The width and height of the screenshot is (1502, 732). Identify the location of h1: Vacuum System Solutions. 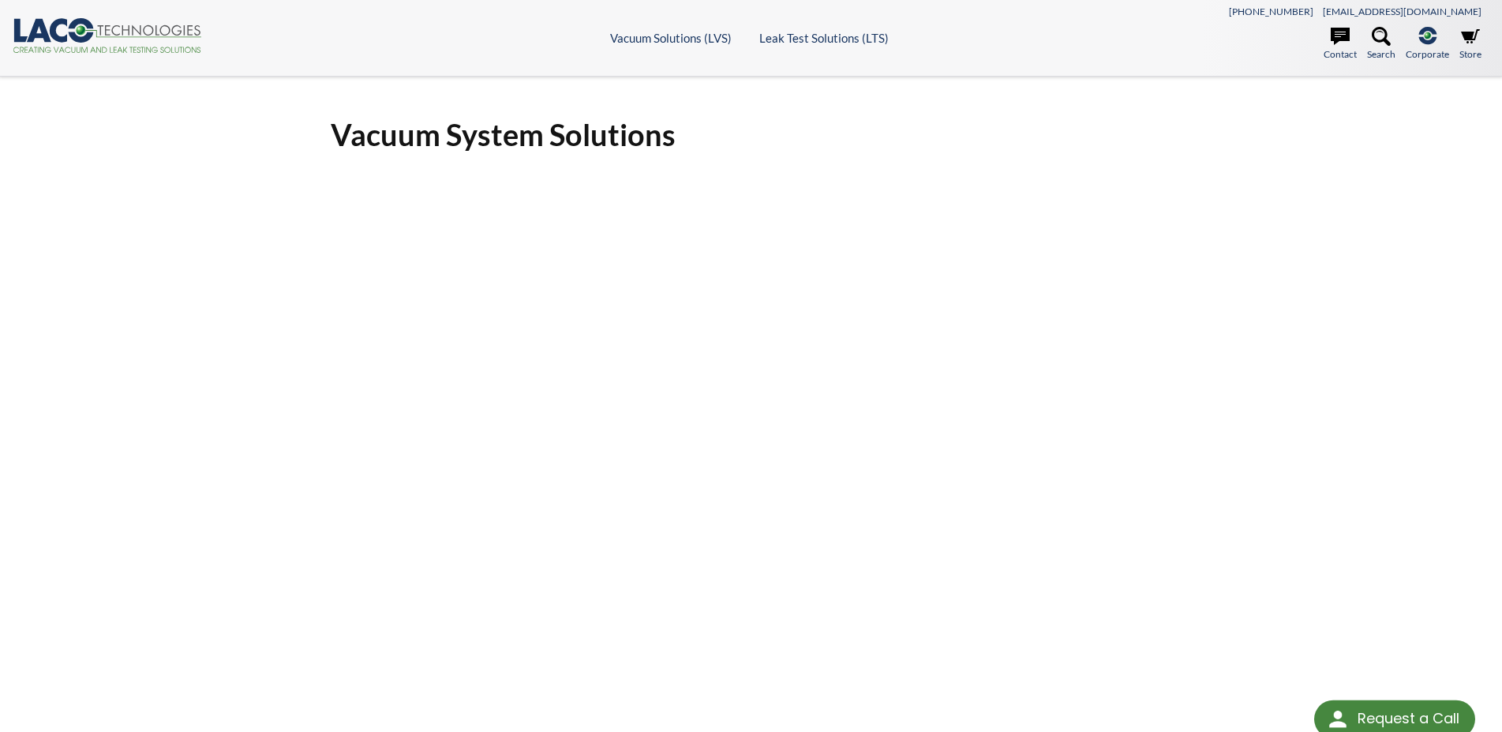
(751, 134).